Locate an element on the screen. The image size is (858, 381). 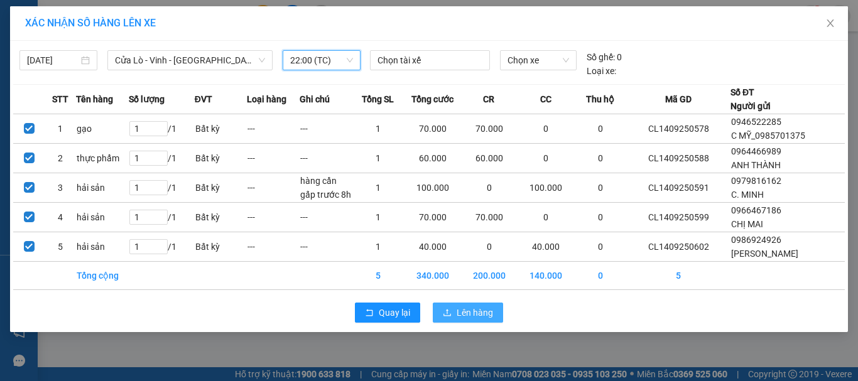
td: 140.000 is located at coordinates (546, 276).